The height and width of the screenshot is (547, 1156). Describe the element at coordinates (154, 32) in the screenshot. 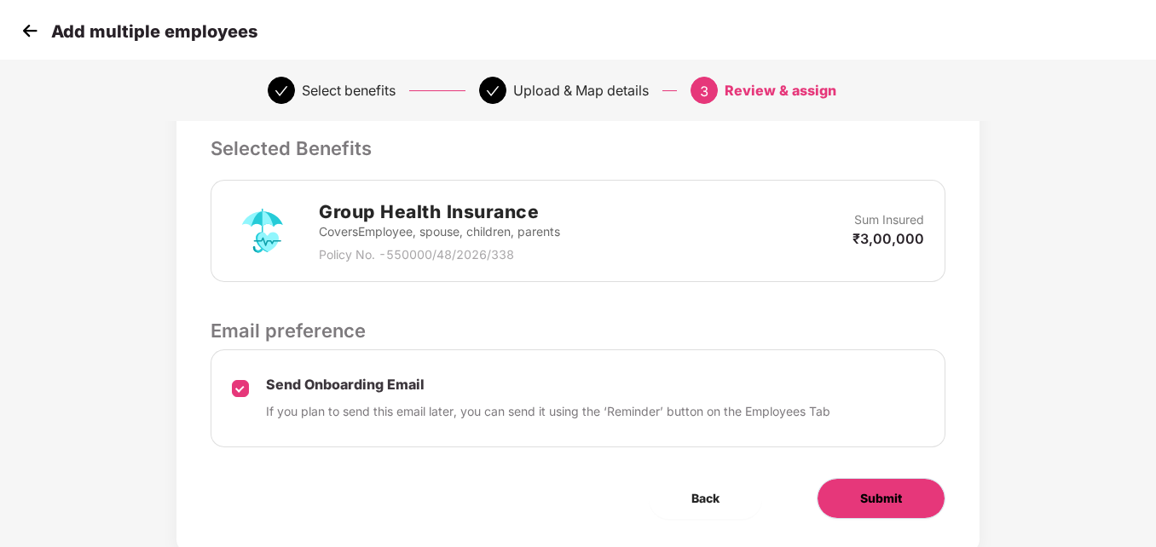

I see `p: Add multiple employees` at that location.